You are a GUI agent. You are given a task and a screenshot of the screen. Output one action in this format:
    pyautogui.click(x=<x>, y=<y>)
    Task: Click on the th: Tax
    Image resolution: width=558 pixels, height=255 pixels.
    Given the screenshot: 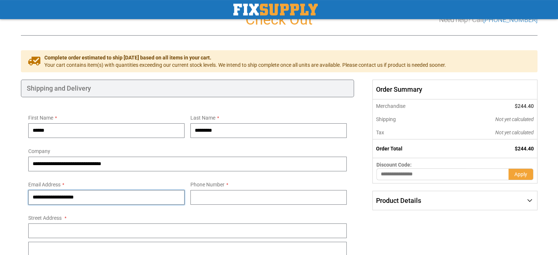 What is the action you would take?
    pyautogui.click(x=409, y=132)
    